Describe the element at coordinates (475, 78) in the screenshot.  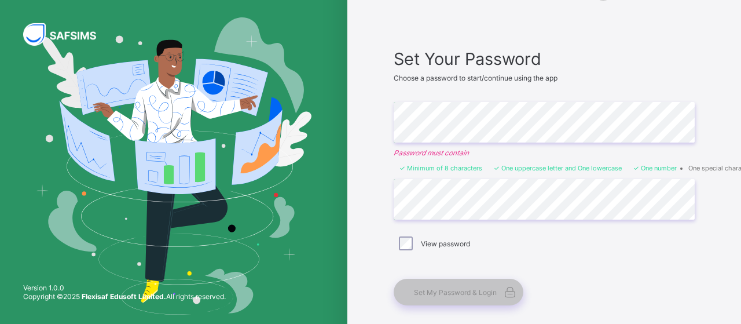
I see `span: Choose a password to start/continue using the app` at that location.